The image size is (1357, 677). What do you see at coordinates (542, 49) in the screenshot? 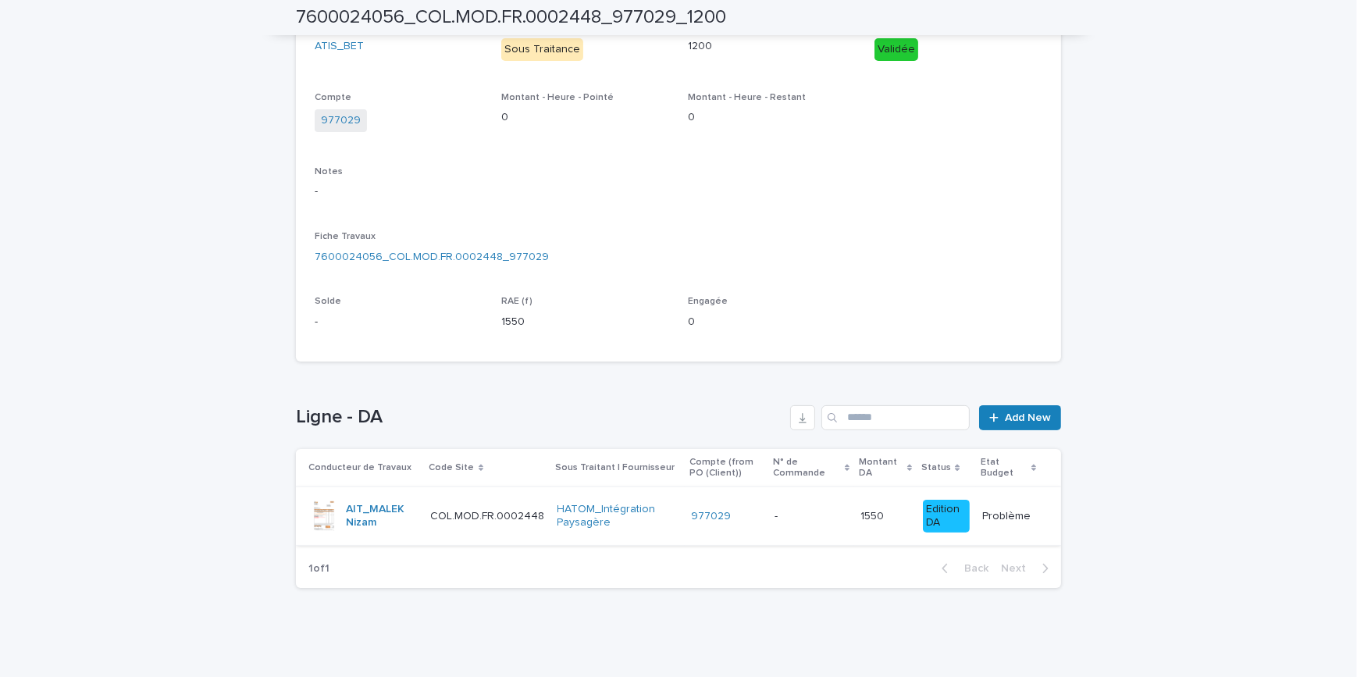
I see `div: Sous Traitance` at bounding box center [542, 49].